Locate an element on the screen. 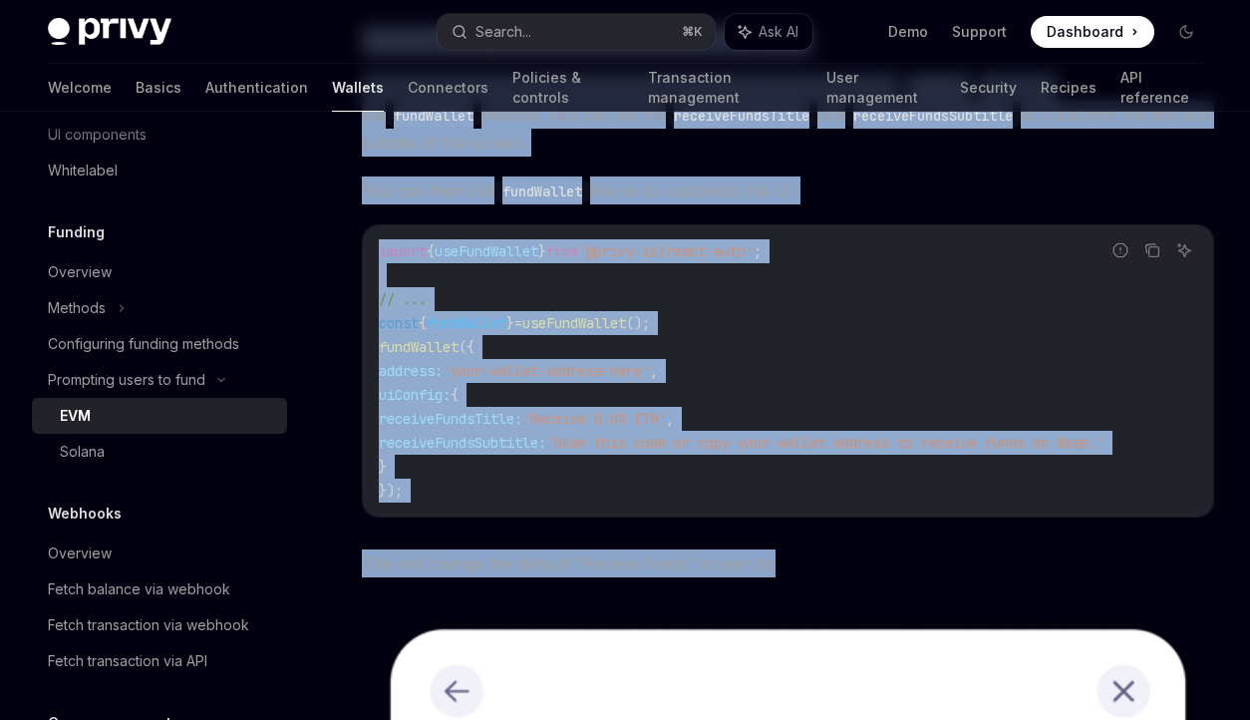 The height and width of the screenshot is (720, 1250). span: receiveFundsSubtitle: is located at coordinates (463, 443).